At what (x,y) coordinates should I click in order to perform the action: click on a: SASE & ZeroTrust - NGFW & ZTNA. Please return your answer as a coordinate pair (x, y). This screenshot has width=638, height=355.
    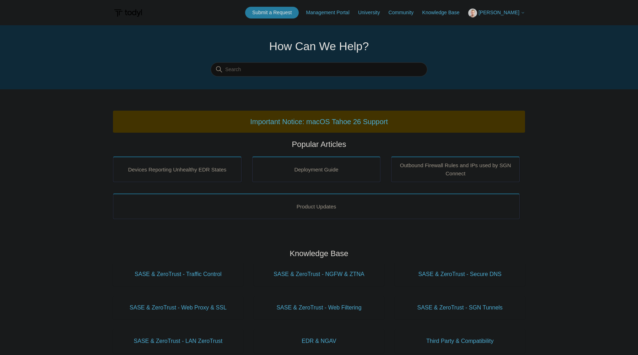
    Looking at the image, I should click on (319, 274).